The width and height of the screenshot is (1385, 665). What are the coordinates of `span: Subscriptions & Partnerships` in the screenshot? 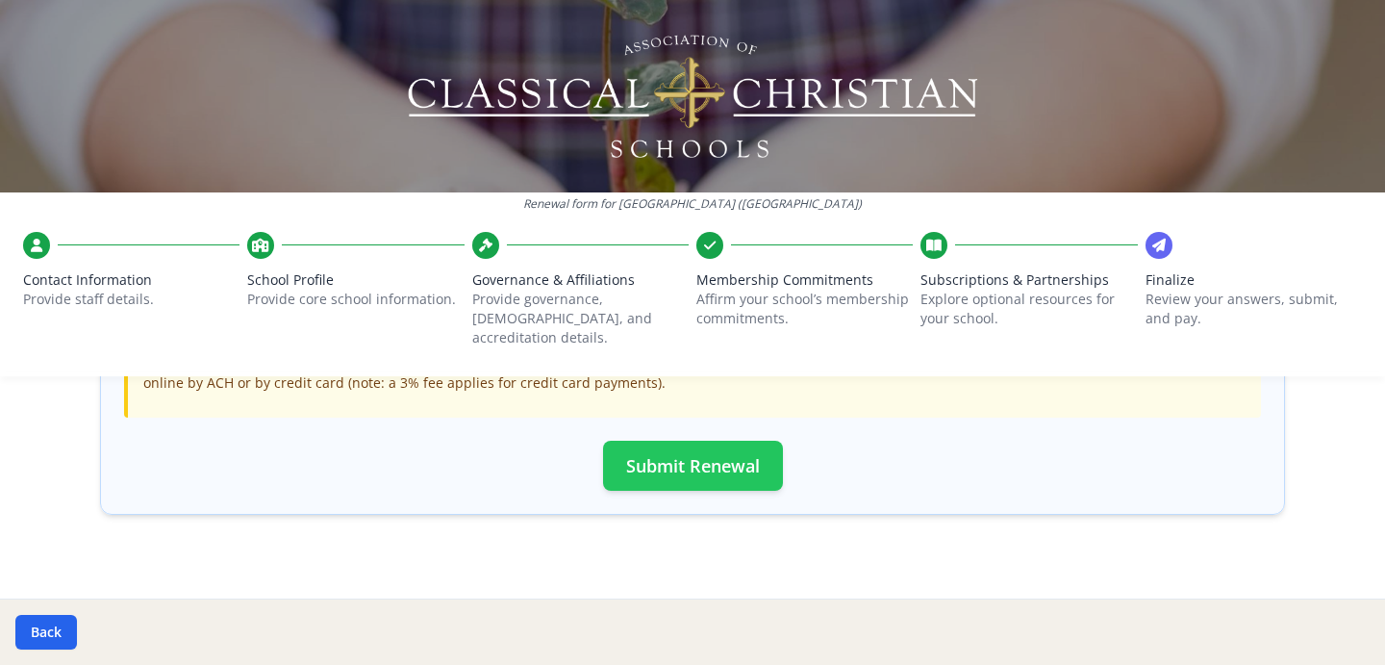 It's located at (1028, 280).